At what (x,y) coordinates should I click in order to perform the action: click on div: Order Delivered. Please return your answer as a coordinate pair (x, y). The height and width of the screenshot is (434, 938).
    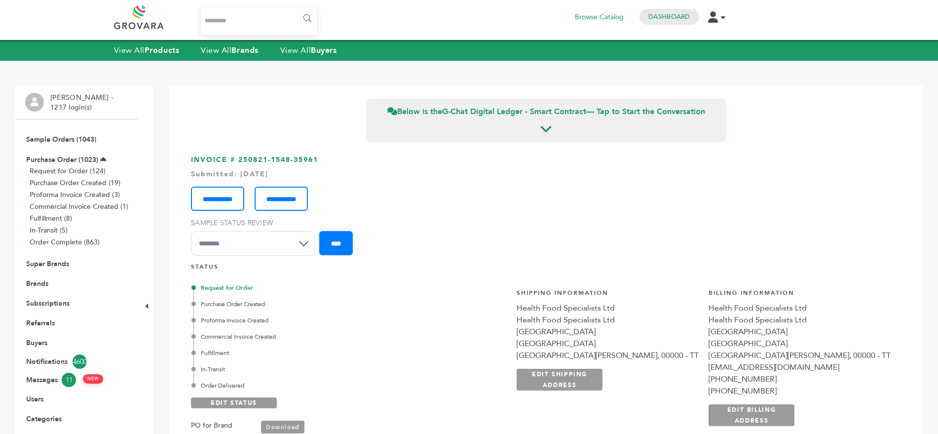
    Looking at the image, I should click on (316, 385).